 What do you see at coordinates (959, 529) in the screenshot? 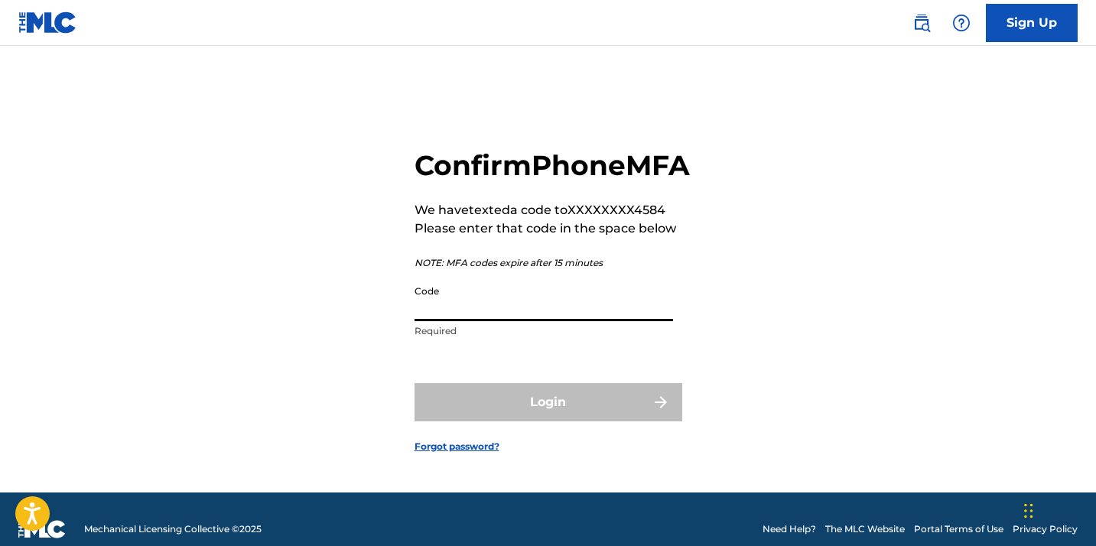
I see `a: Portal Terms of Use` at bounding box center [959, 529].